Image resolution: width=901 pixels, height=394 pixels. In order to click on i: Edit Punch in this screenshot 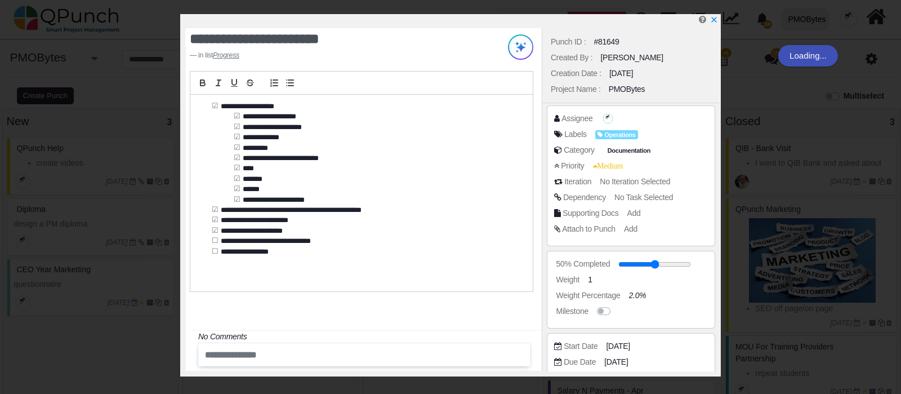, I will do `click(702, 19)`.